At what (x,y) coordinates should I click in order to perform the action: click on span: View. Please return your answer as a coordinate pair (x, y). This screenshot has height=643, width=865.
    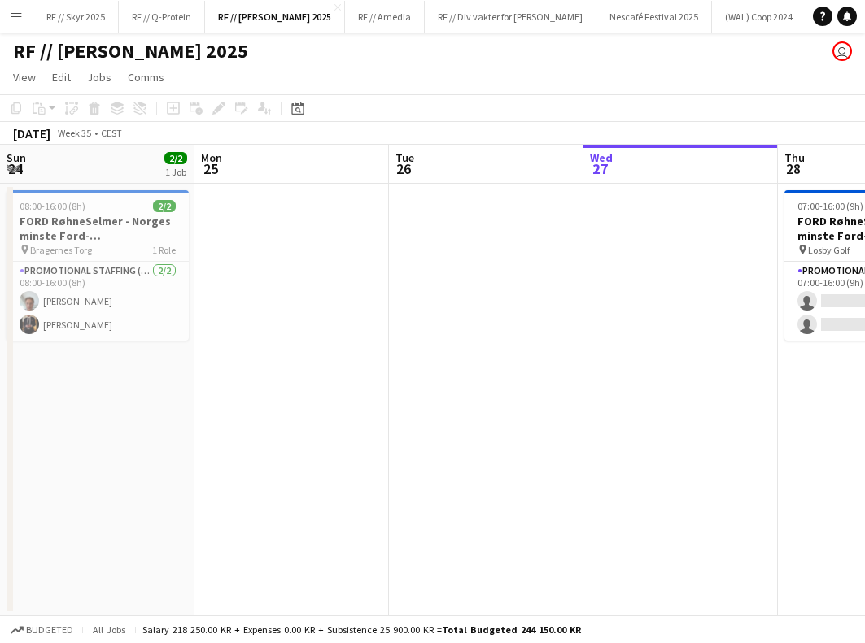
    Looking at the image, I should click on (24, 77).